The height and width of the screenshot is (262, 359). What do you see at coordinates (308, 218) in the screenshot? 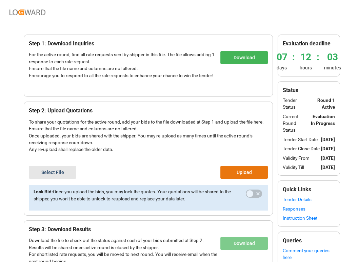
I see `a: Instruction Sheet​` at bounding box center [308, 218].